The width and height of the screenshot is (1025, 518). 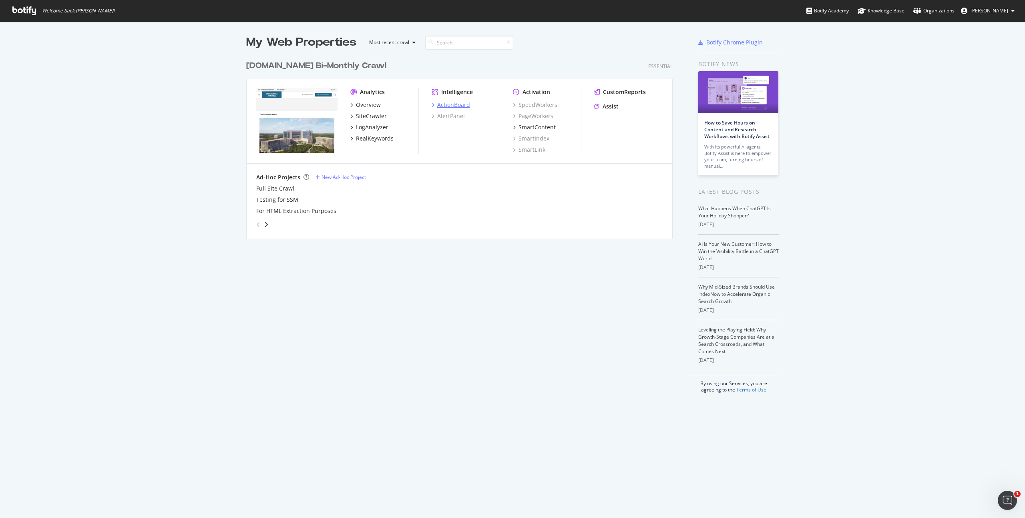 What do you see at coordinates (660, 66) in the screenshot?
I see `div: Essential` at bounding box center [660, 66].